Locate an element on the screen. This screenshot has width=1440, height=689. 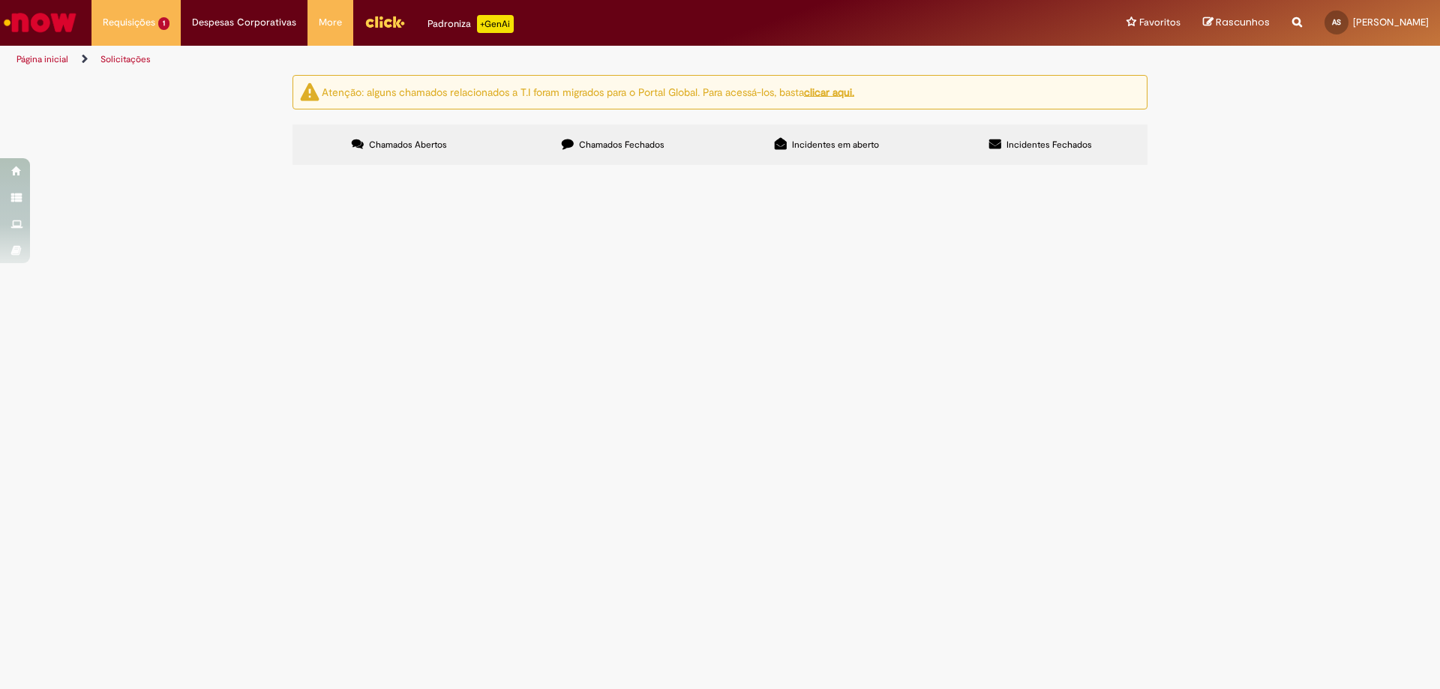
a: Página inicial is located at coordinates (42, 59).